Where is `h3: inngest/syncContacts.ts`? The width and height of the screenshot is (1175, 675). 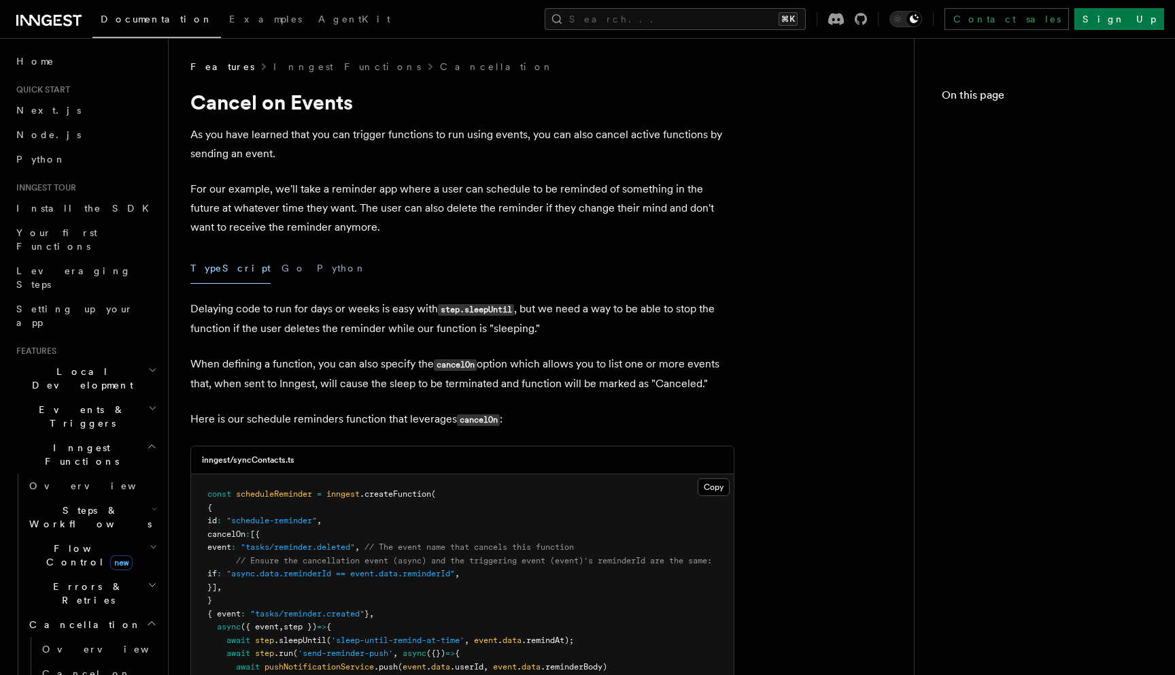
h3: inngest/syncContacts.ts is located at coordinates (248, 460).